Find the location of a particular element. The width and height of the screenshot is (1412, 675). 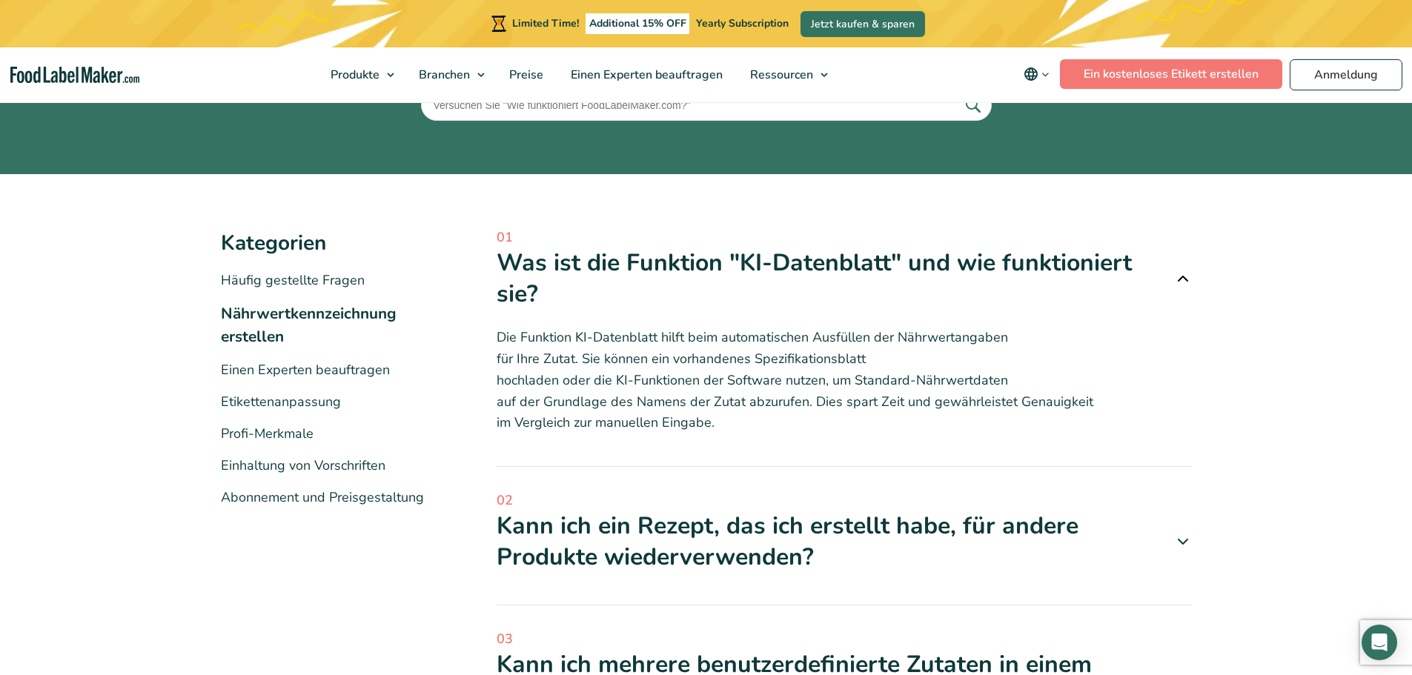

span: 02 is located at coordinates (844, 500).